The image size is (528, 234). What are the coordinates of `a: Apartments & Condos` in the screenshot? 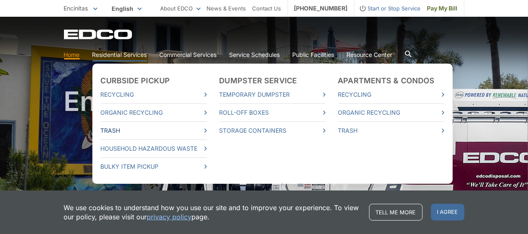 It's located at (386, 81).